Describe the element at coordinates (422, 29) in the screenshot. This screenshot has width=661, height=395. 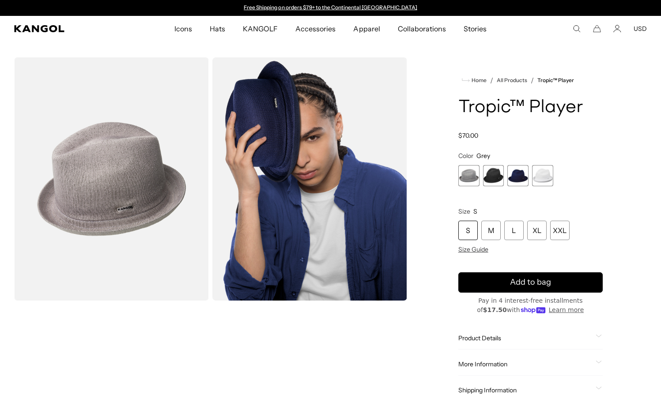
I see `span: Collaborations` at that location.